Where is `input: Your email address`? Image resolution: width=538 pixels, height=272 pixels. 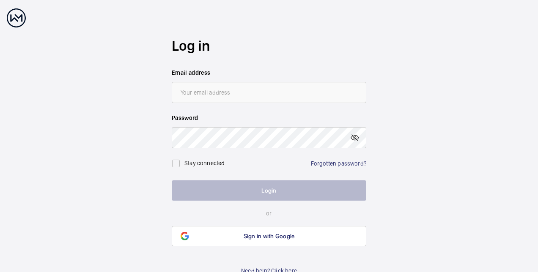 input: Your email address is located at coordinates (269, 93).